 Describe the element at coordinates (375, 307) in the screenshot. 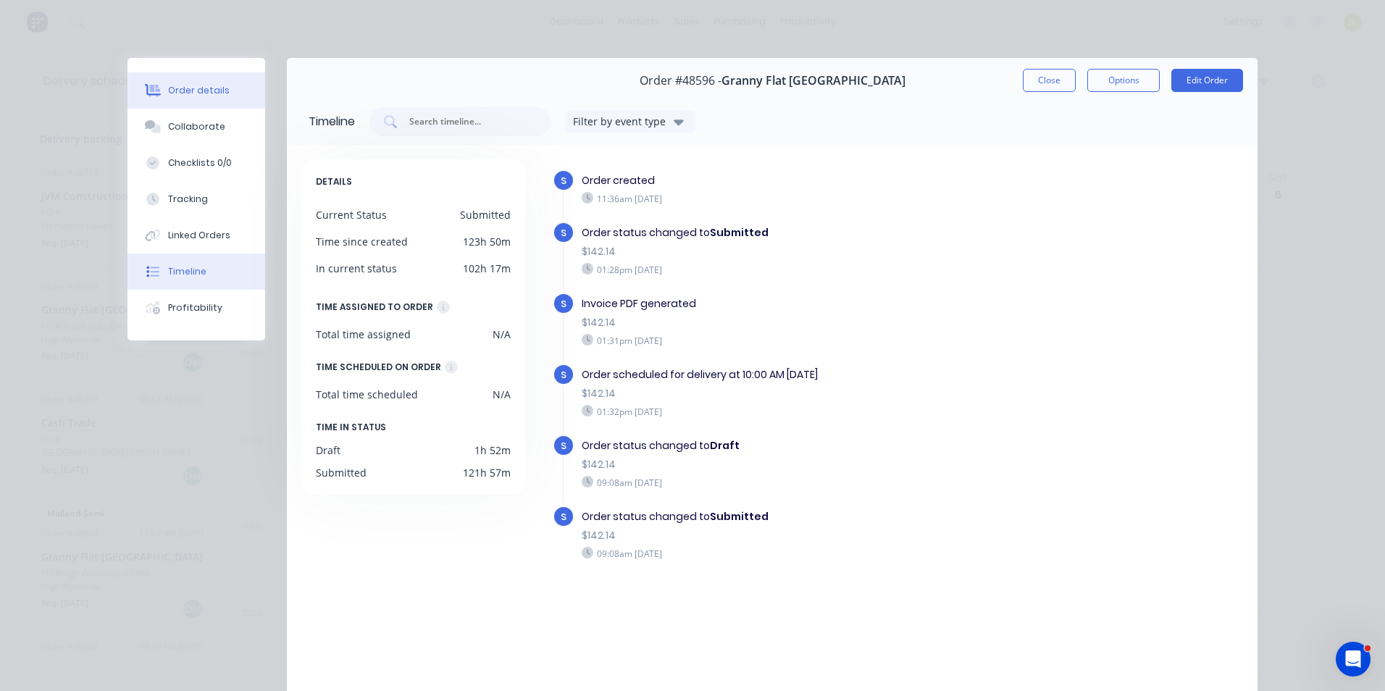

I see `div: TIME ASSIGNED TO ORDER` at that location.